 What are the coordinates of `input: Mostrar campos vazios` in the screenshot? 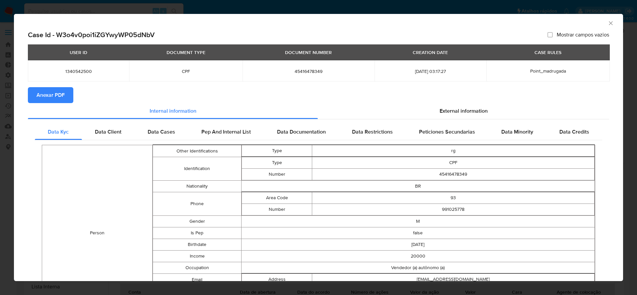 It's located at (550, 35).